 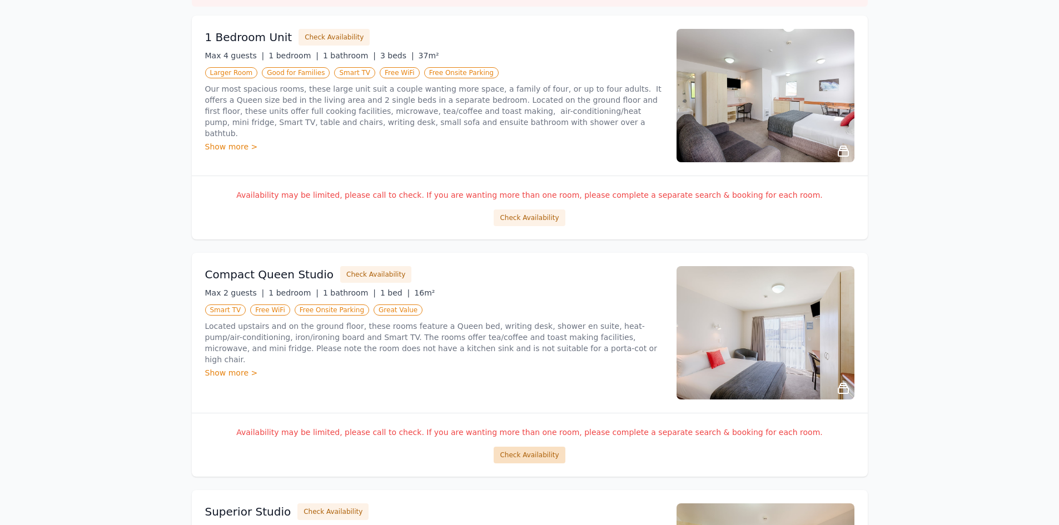 I want to click on span: Max 2 guests |, so click(x=235, y=293).